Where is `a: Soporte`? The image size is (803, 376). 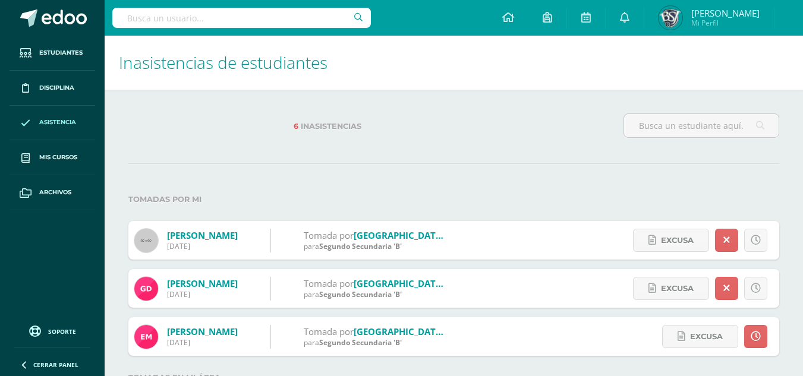 a: Soporte is located at coordinates (52, 330).